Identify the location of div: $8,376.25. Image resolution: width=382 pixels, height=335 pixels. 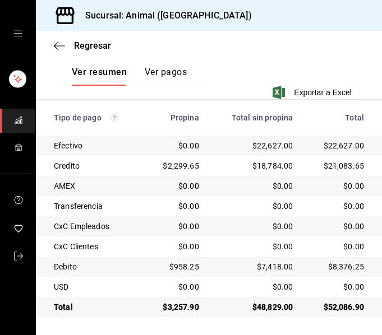
(337, 267).